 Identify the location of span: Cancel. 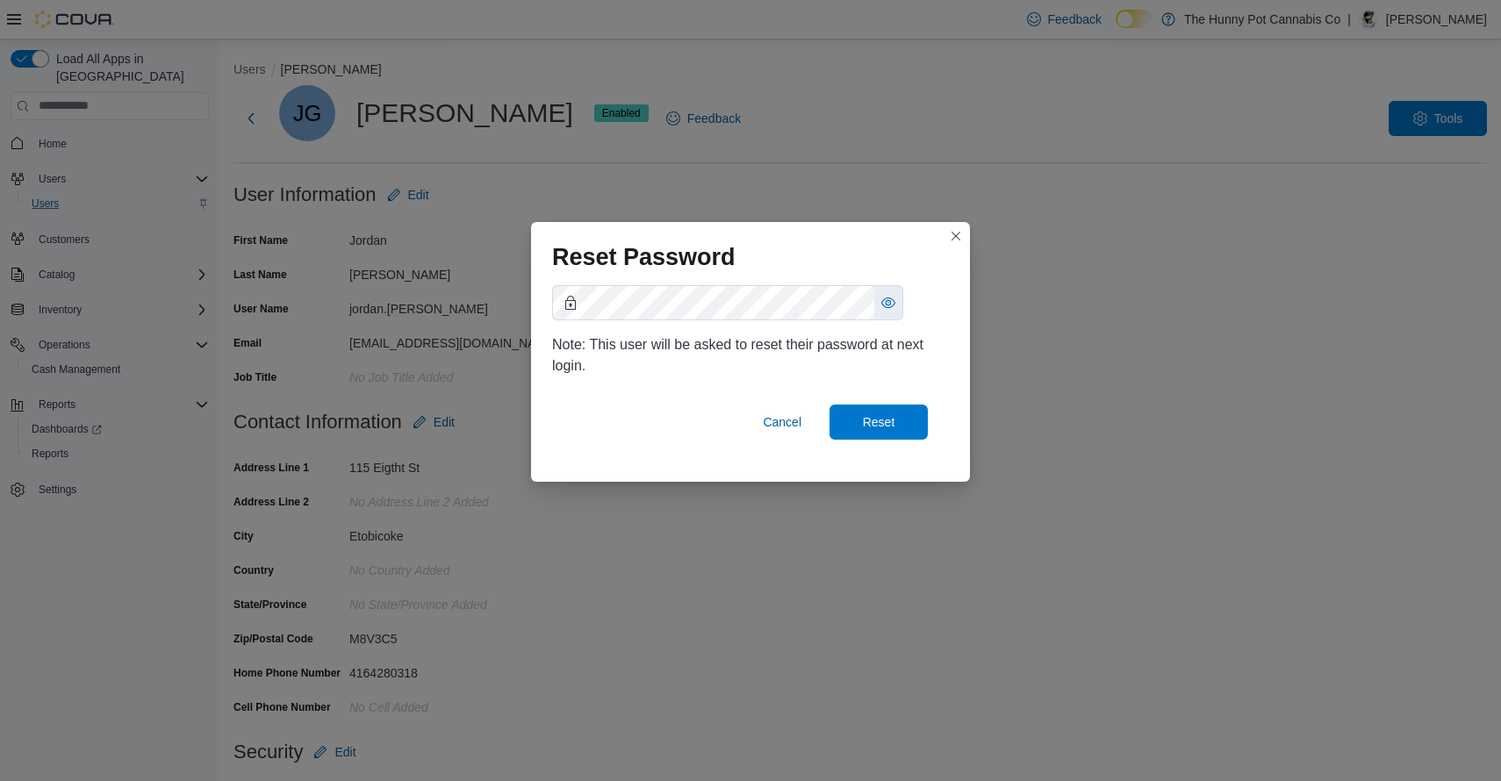
(782, 422).